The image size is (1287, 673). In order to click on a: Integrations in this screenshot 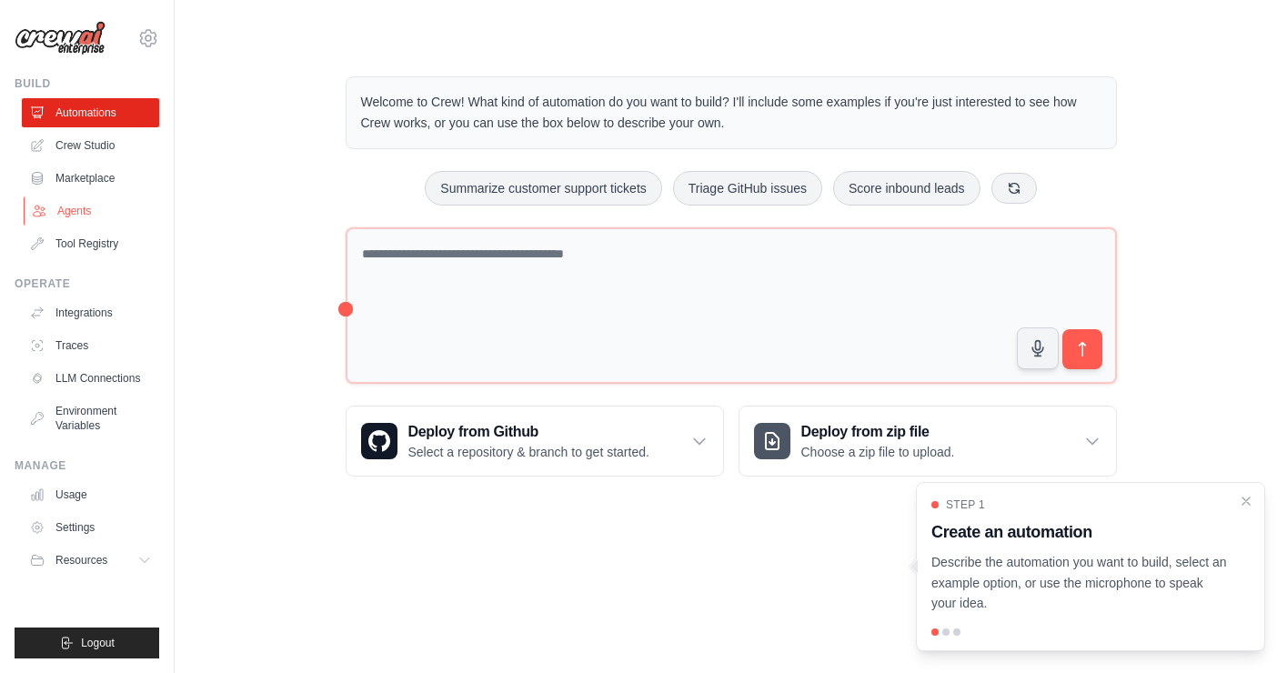, I will do `click(90, 313)`.